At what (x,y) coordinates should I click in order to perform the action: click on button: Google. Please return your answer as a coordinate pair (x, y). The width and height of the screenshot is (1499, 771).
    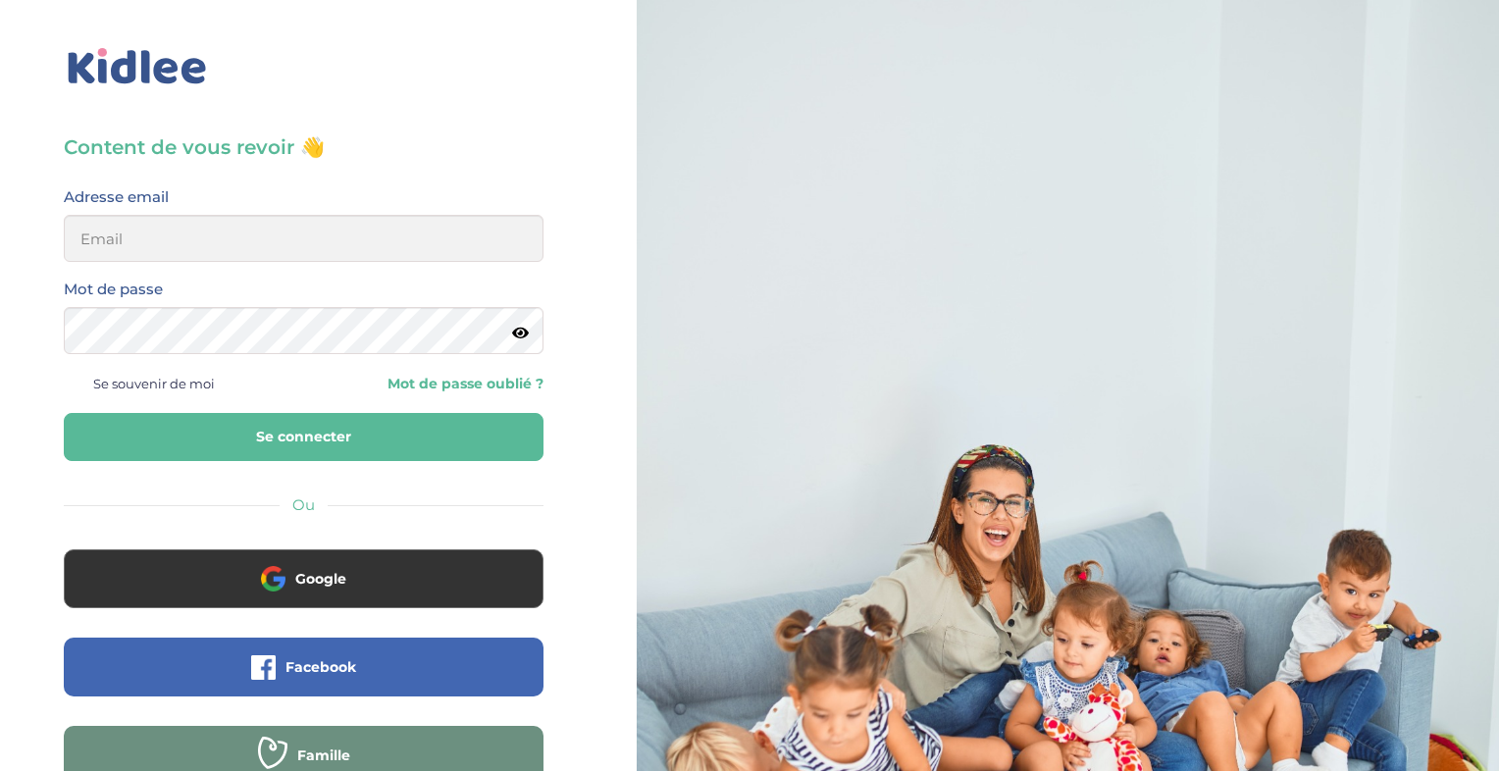
    Looking at the image, I should click on (303, 579).